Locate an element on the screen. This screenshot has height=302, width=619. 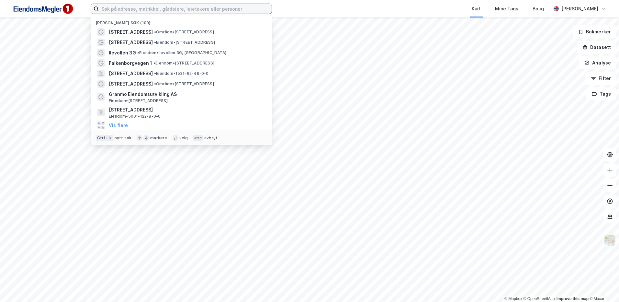
button: Datasett is located at coordinates (597, 47).